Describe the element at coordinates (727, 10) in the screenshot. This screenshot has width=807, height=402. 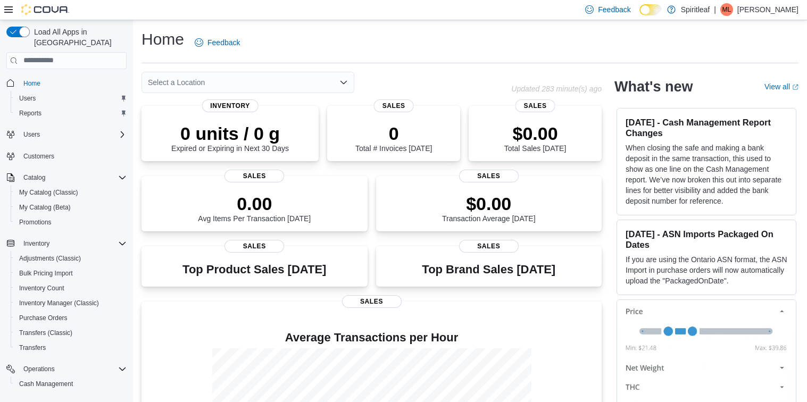
I see `div: Malcolm L` at that location.